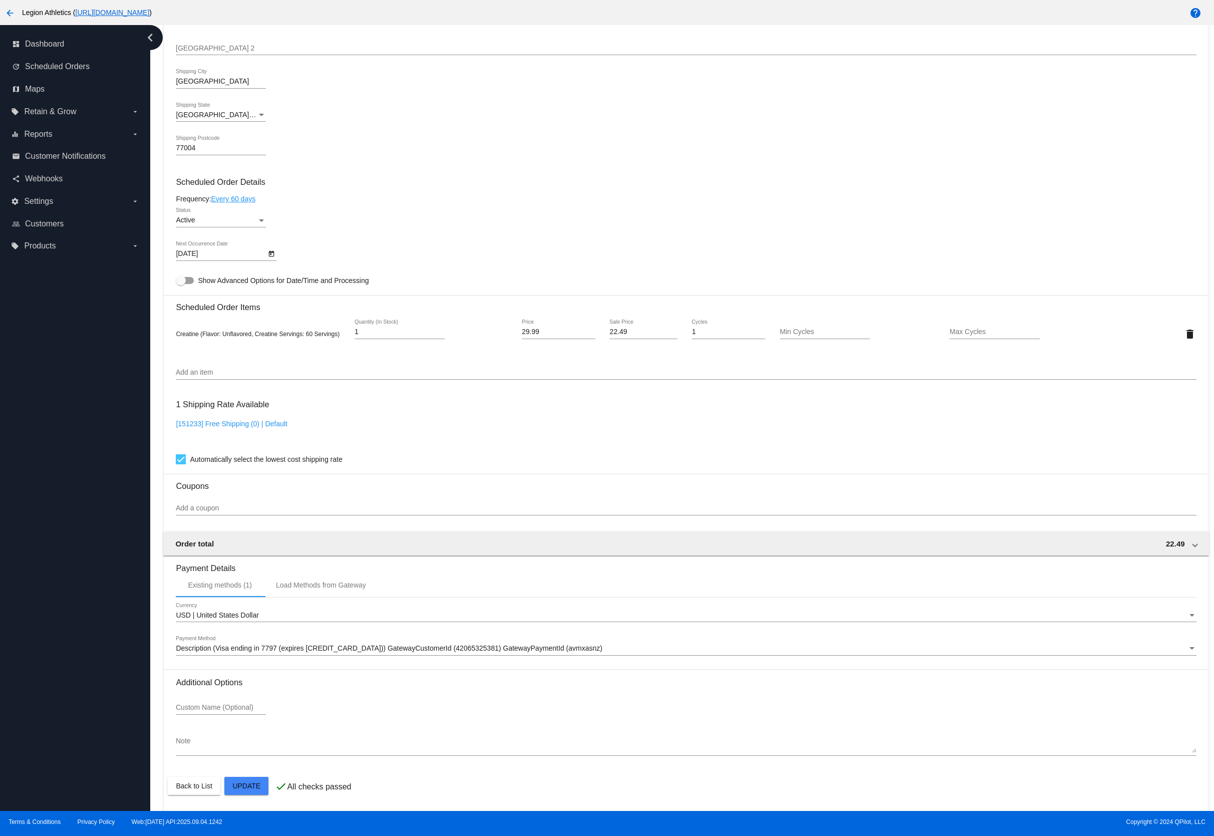 This screenshot has height=836, width=1214. What do you see at coordinates (185, 220) in the screenshot?
I see `span: Active` at bounding box center [185, 220].